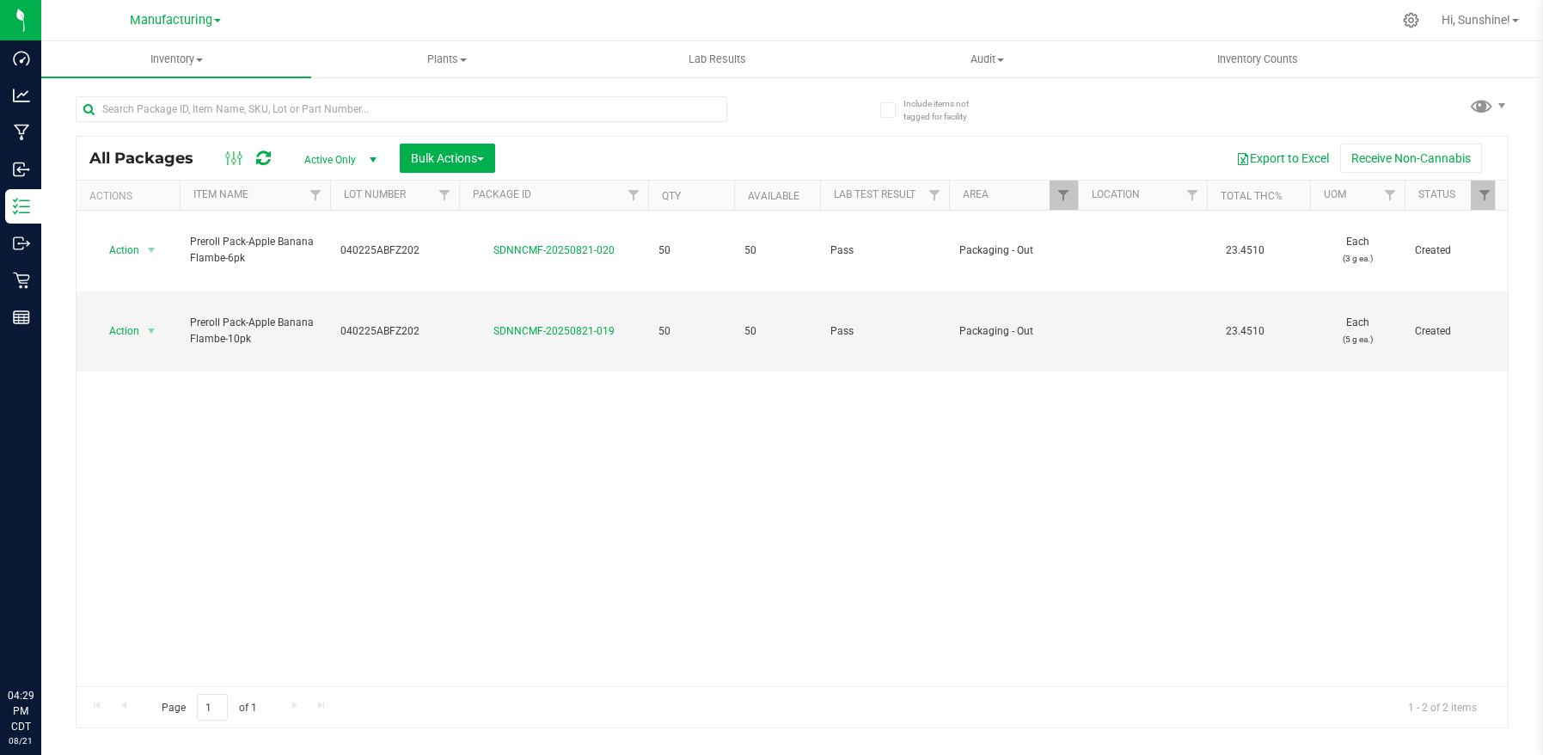 The image size is (1543, 755). Describe the element at coordinates (21, 58) in the screenshot. I see `inline-svg: Dashboard` at that location.